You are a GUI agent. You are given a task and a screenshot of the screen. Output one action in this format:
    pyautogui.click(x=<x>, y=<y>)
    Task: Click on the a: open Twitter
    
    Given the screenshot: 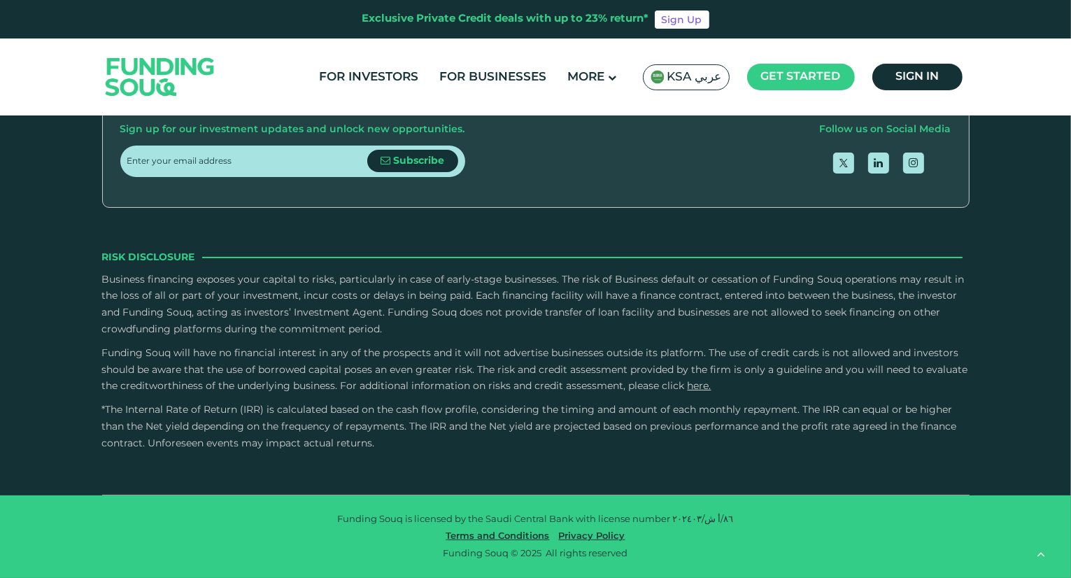 What is the action you would take?
    pyautogui.click(x=844, y=163)
    